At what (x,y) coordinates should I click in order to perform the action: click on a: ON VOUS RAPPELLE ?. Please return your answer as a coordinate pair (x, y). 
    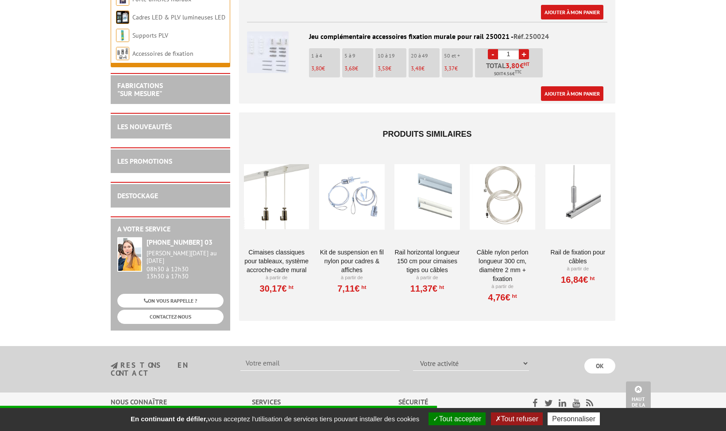
    Looking at the image, I should click on (170, 301).